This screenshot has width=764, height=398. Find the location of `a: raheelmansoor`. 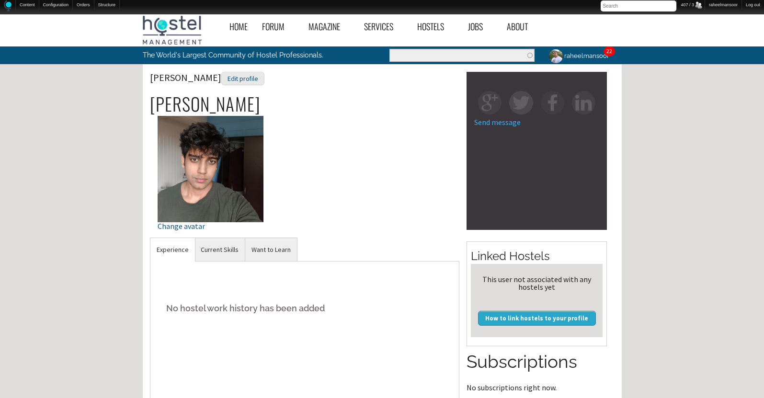

a: raheelmansoor is located at coordinates (578, 56).